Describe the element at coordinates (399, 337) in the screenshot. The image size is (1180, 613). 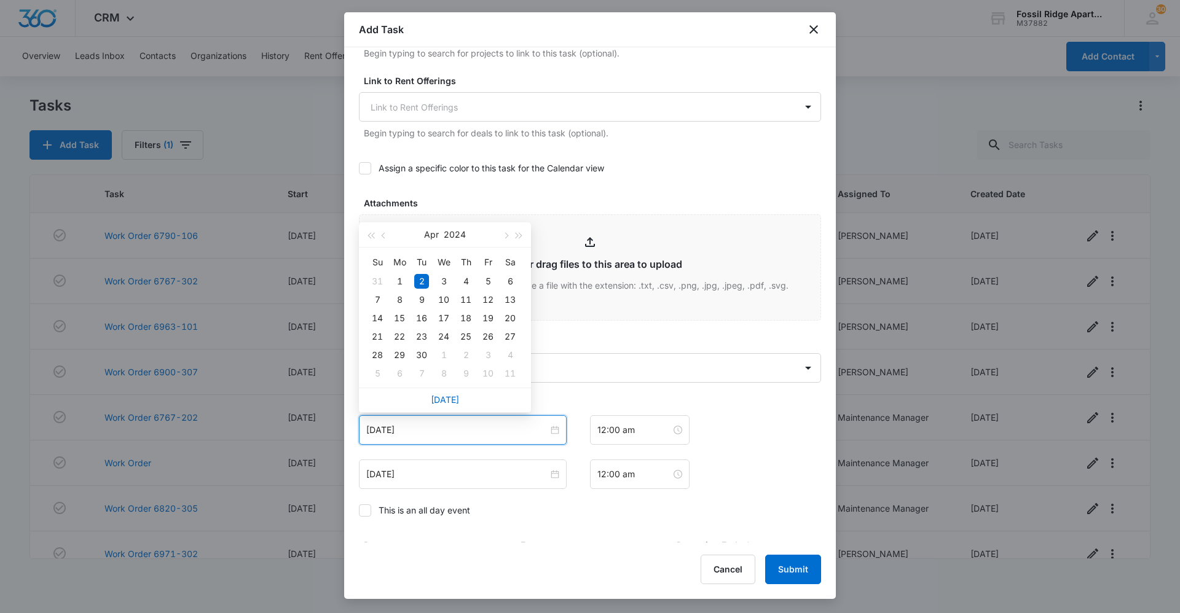
I see `td: 2024-04-22` at that location.